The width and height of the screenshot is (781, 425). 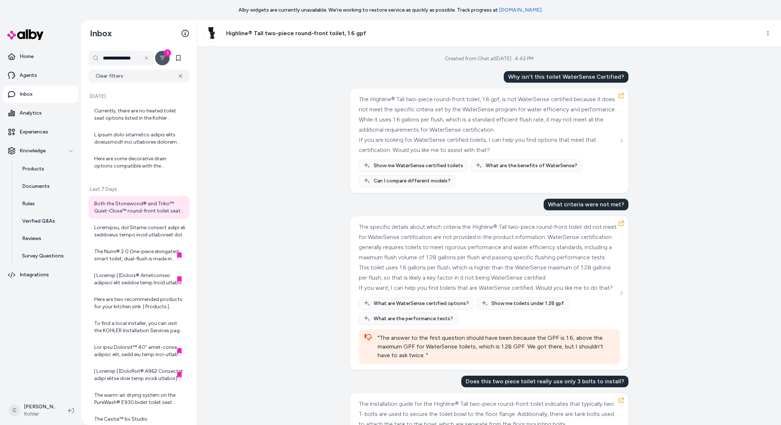 What do you see at coordinates (34, 275) in the screenshot?
I see `p: Integrations` at bounding box center [34, 275].